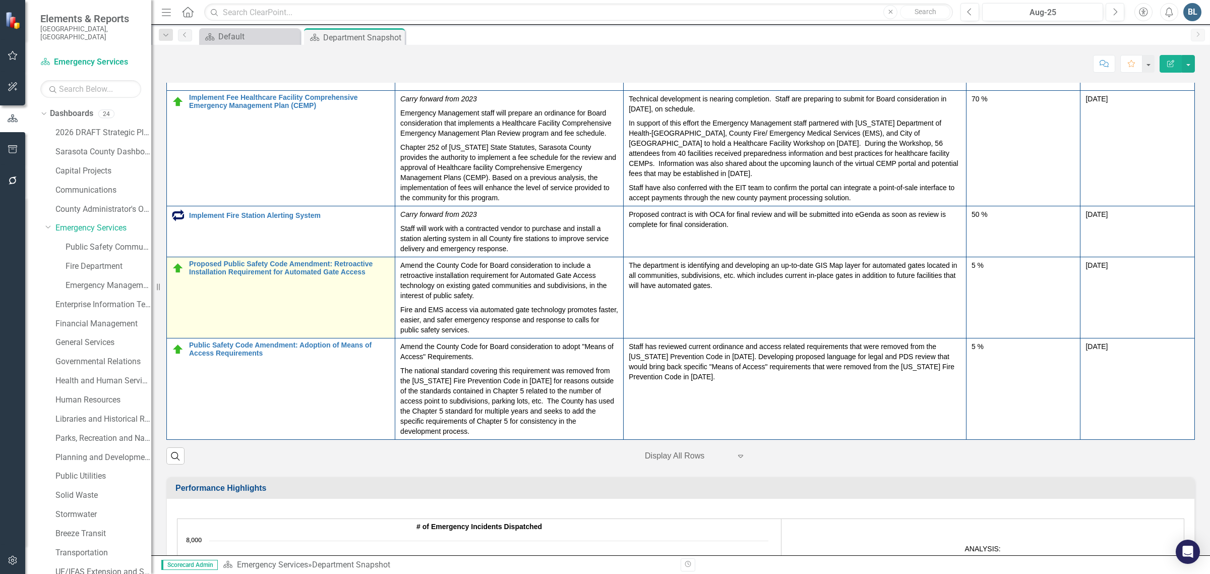  What do you see at coordinates (91, 19) in the screenshot?
I see `span: Elements & Reports` at bounding box center [91, 19].